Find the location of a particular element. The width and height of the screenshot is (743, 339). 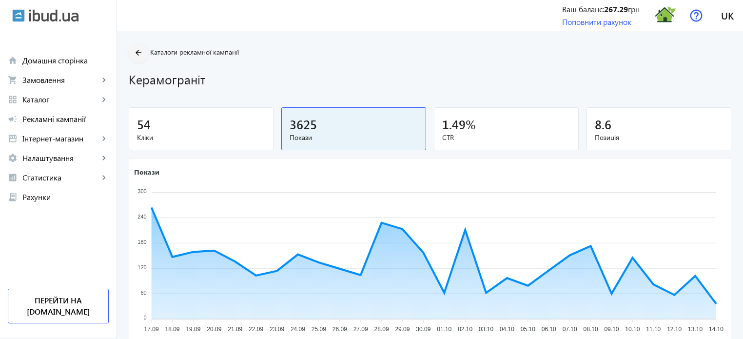

img: 5a3a55cfc4d715729-15137724957-termodom.jpg is located at coordinates (665, 15).